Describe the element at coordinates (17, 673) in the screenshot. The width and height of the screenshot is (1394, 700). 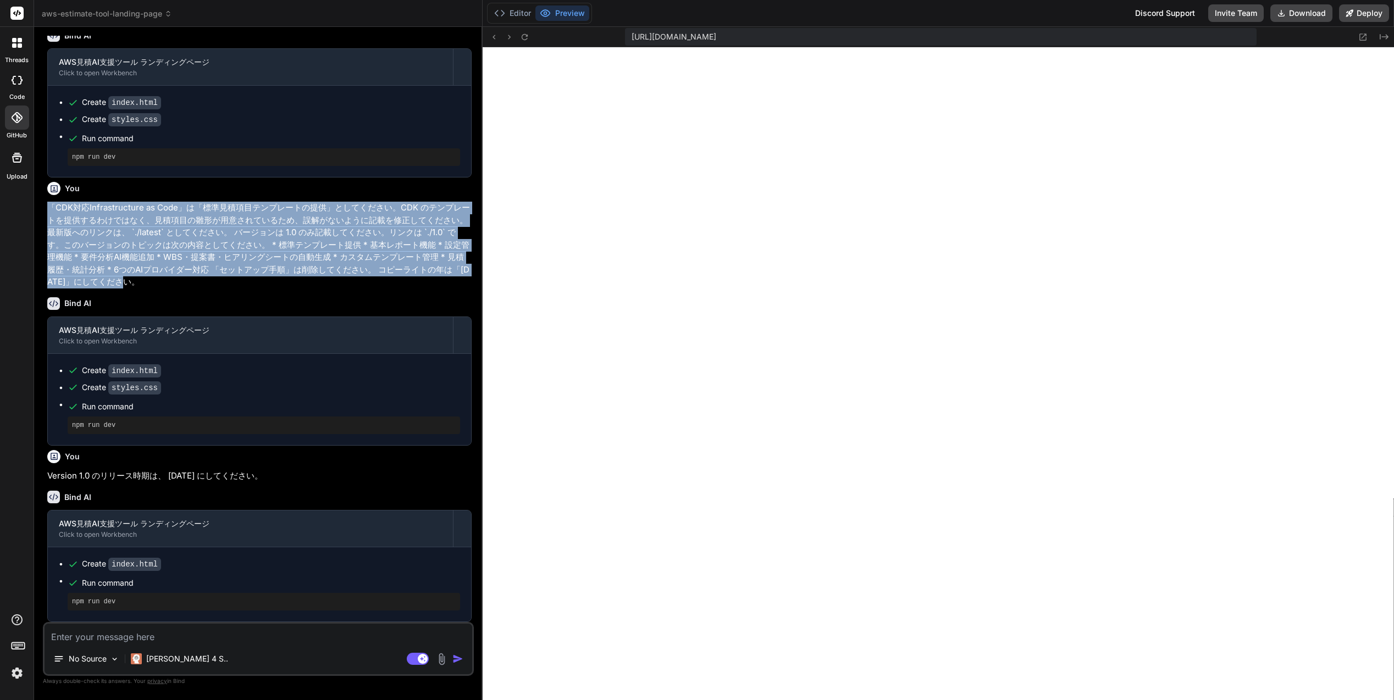
I see `img: settings` at that location.